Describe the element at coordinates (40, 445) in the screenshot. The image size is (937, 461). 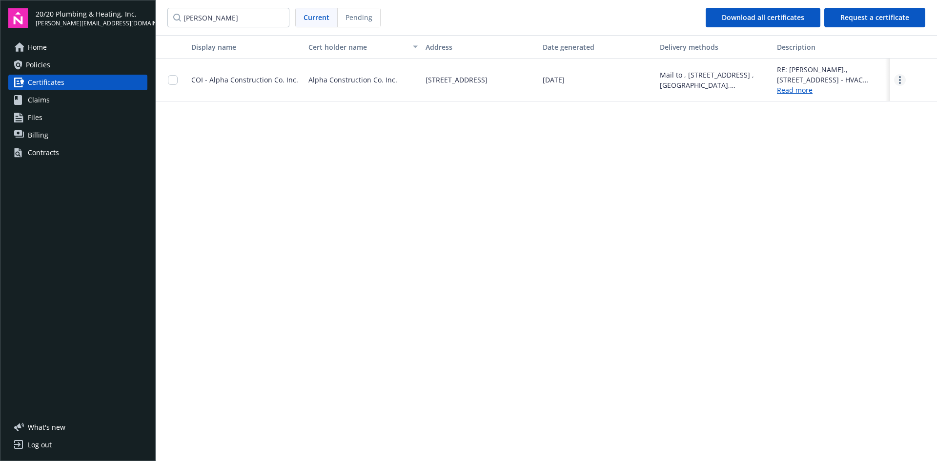
I see `div: Log out` at that location.